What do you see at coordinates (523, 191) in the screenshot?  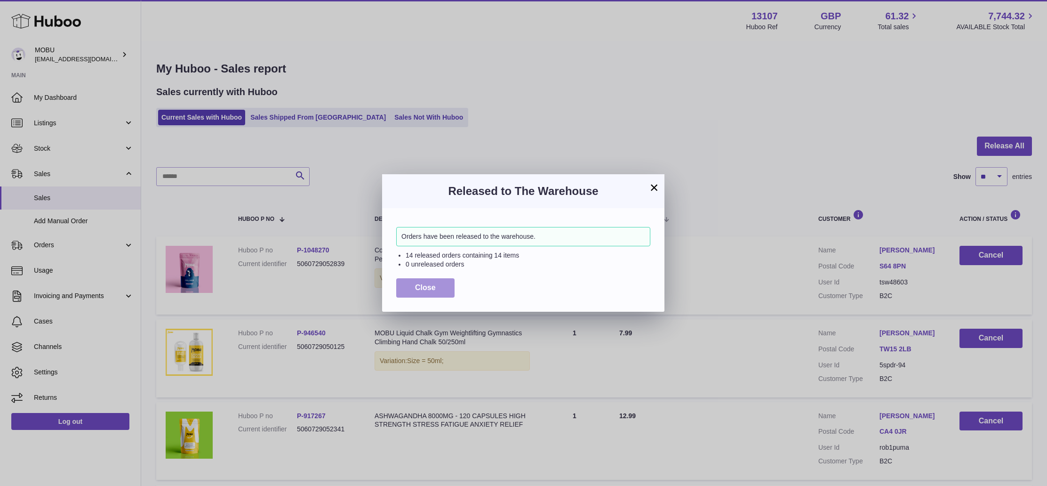 I see `h3: Released to The Warehouse` at bounding box center [523, 191].